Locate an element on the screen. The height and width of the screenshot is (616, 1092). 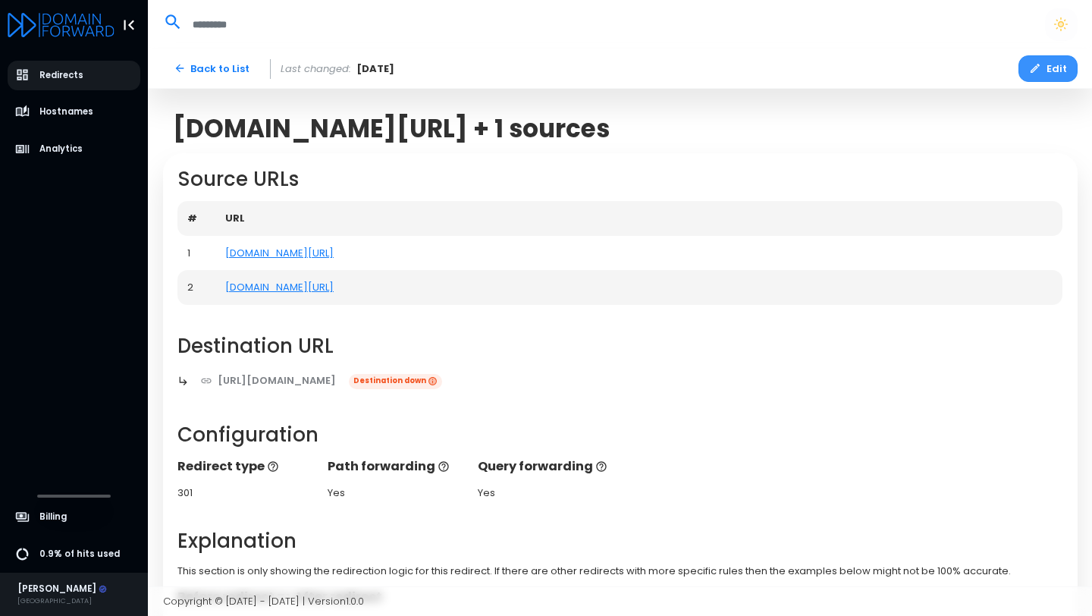
span: Destination down is located at coordinates (396, 381).